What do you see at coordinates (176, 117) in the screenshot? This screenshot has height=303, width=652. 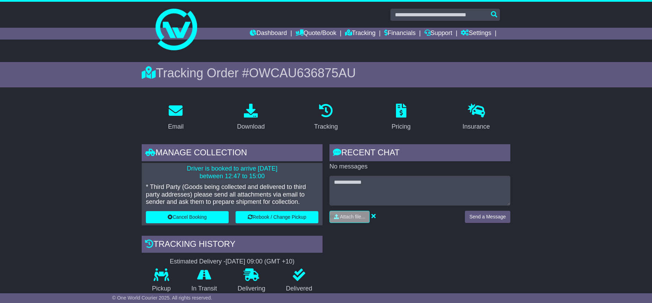 I see `a: Email` at bounding box center [176, 117].